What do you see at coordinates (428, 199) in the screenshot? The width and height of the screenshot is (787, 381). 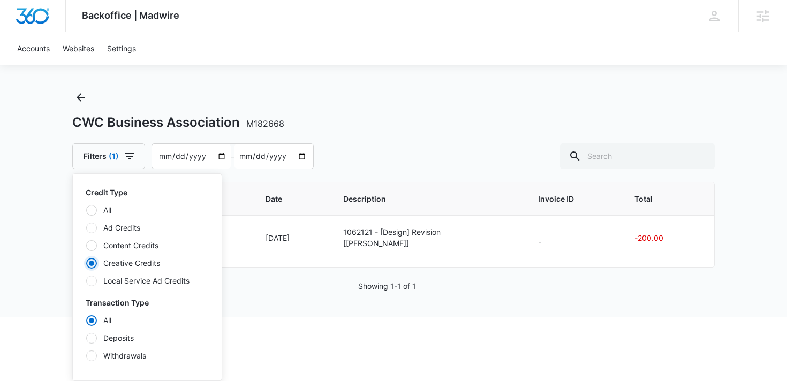 I see `span: Description` at bounding box center [428, 199].